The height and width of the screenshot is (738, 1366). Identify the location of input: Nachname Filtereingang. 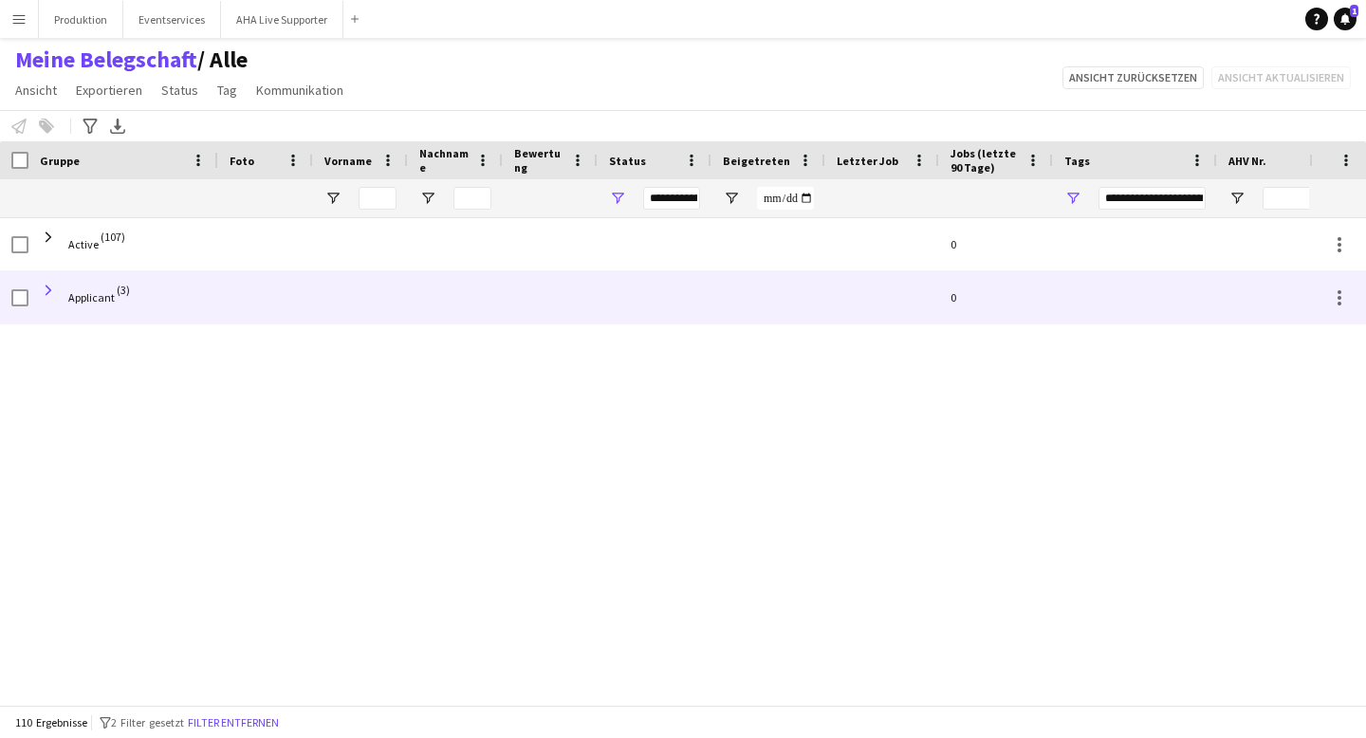
(472, 198).